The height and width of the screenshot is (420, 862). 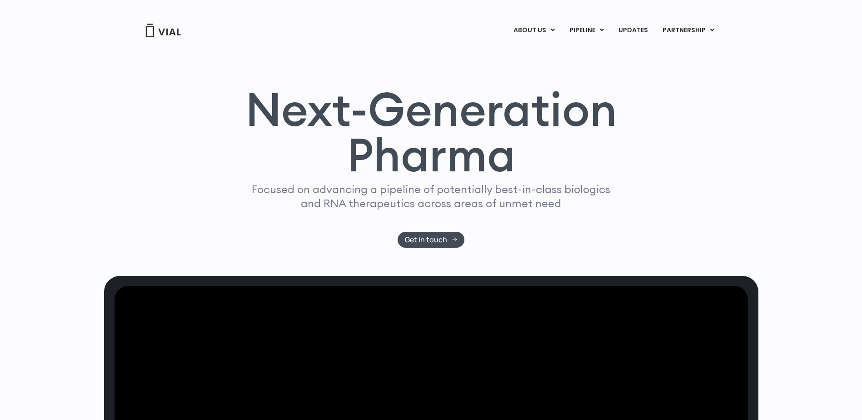 I want to click on a: Get in touch, so click(x=431, y=240).